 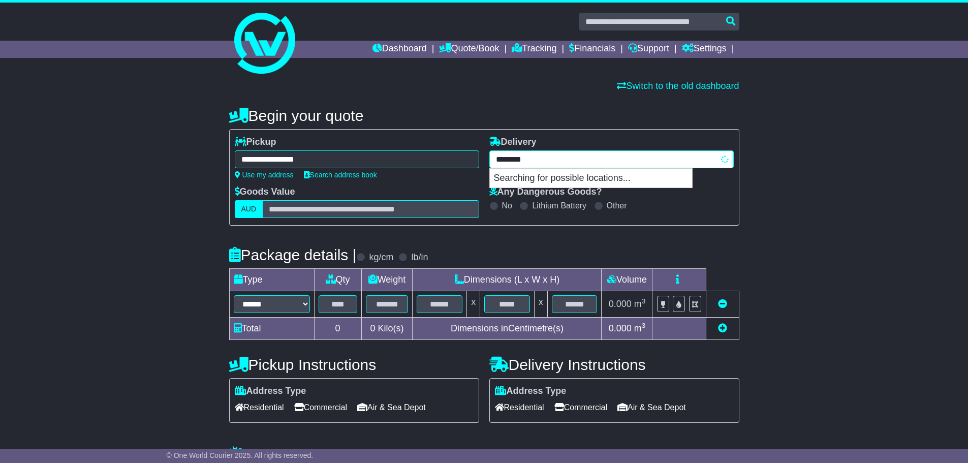 What do you see at coordinates (264, 175) in the screenshot?
I see `a: Use my address` at bounding box center [264, 175].